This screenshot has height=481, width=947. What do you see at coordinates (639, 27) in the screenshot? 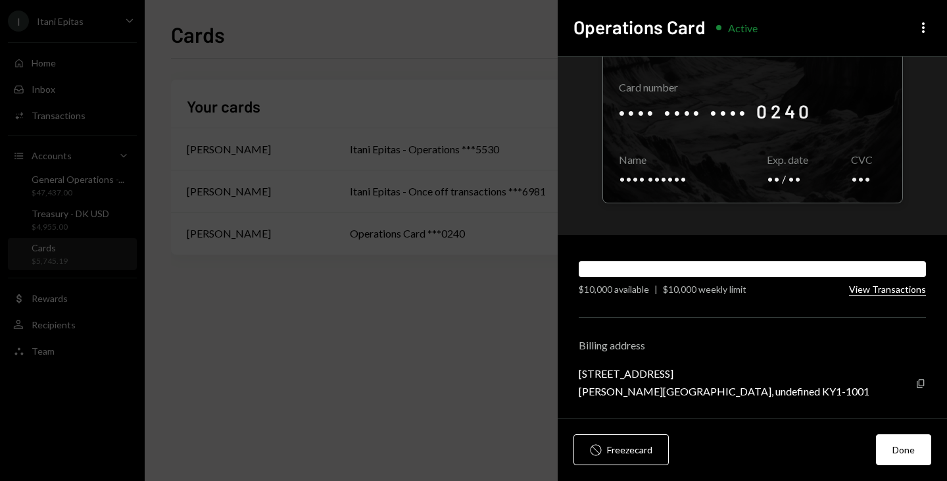
I see `h2: Operations Card` at bounding box center [639, 27].